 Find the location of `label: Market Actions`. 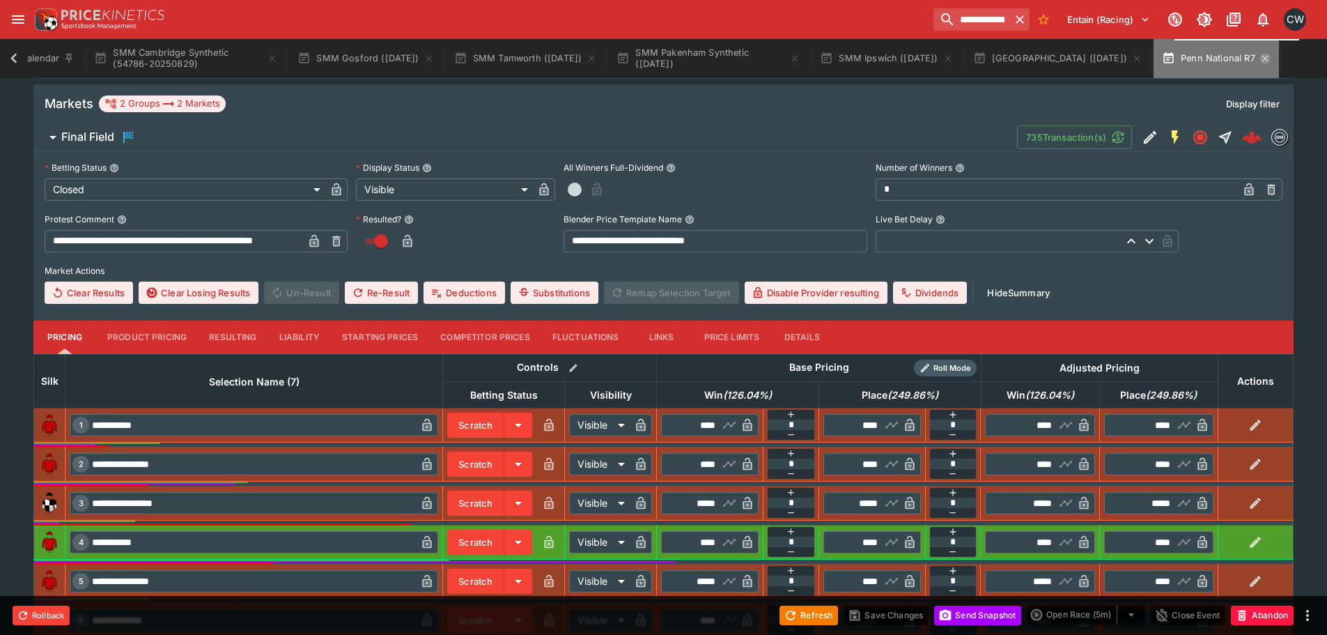

label: Market Actions is located at coordinates (663, 271).